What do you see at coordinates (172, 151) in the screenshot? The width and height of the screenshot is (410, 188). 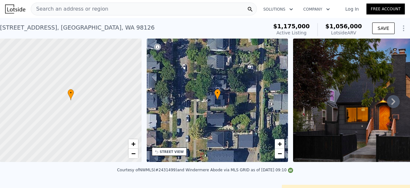 I see `div: STREET VIEW` at bounding box center [172, 151].